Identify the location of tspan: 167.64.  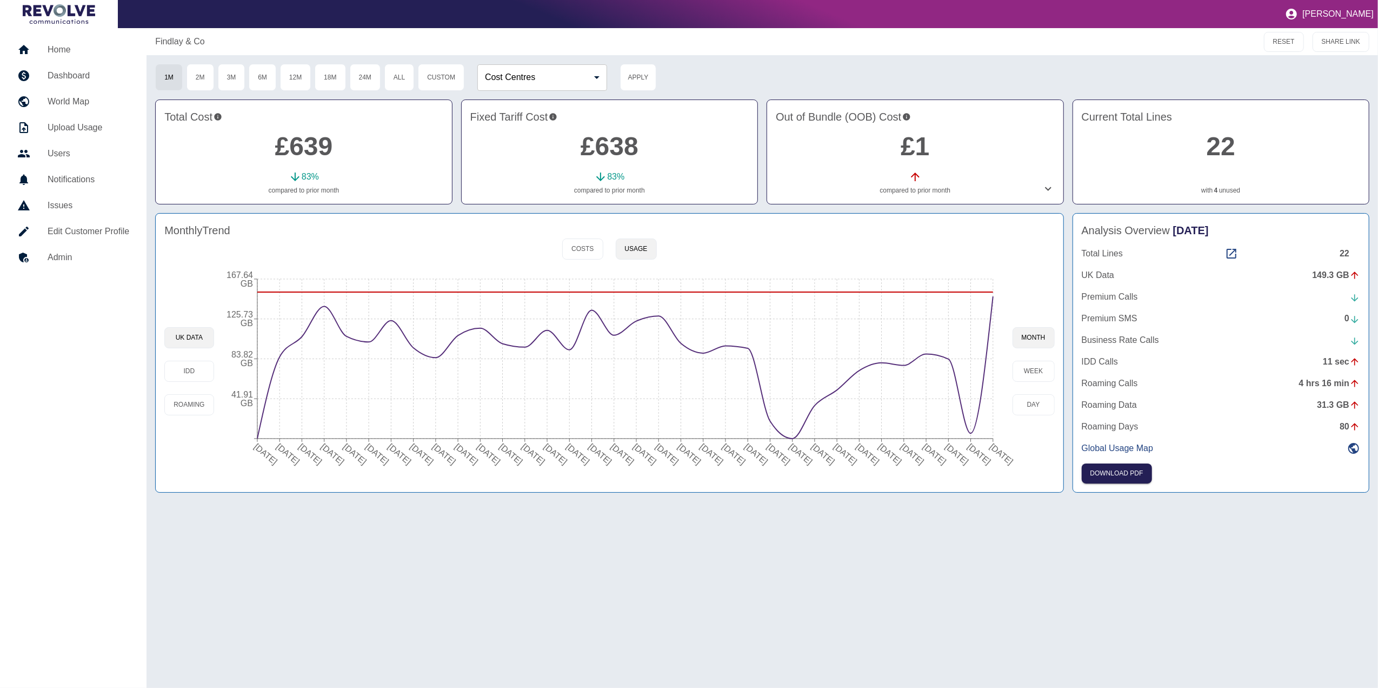
(239, 275).